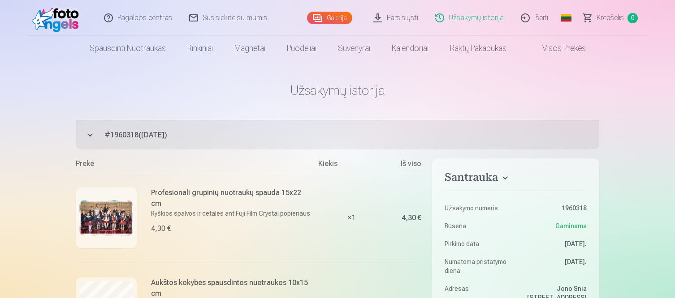  Describe the element at coordinates (478, 244) in the screenshot. I see `dt: Pirkimo data` at that location.